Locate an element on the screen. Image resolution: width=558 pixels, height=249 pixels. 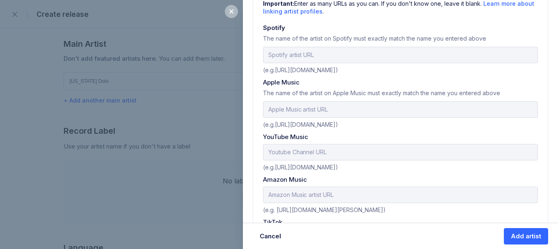
div: The name of the artist on Spotify must exactly match the name you entered above is located at coordinates (400, 41).